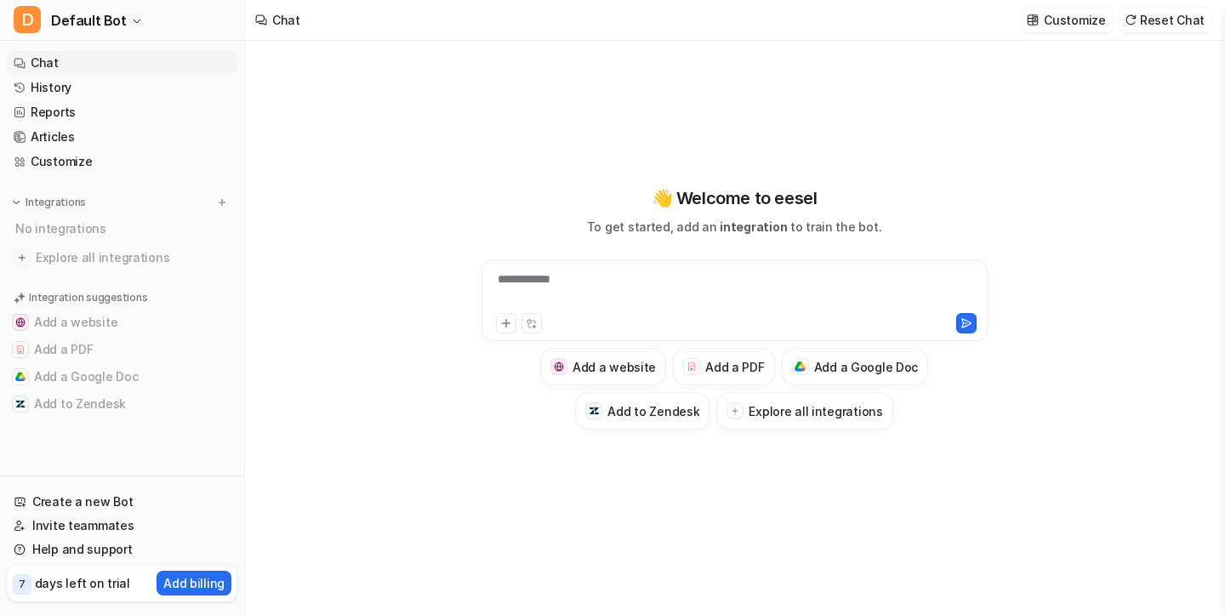 The image size is (1225, 615). What do you see at coordinates (122, 137) in the screenshot?
I see `a: Articles` at bounding box center [122, 137].